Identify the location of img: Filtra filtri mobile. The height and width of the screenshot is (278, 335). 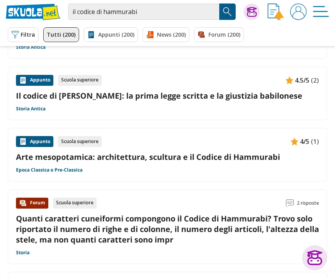
(15, 35).